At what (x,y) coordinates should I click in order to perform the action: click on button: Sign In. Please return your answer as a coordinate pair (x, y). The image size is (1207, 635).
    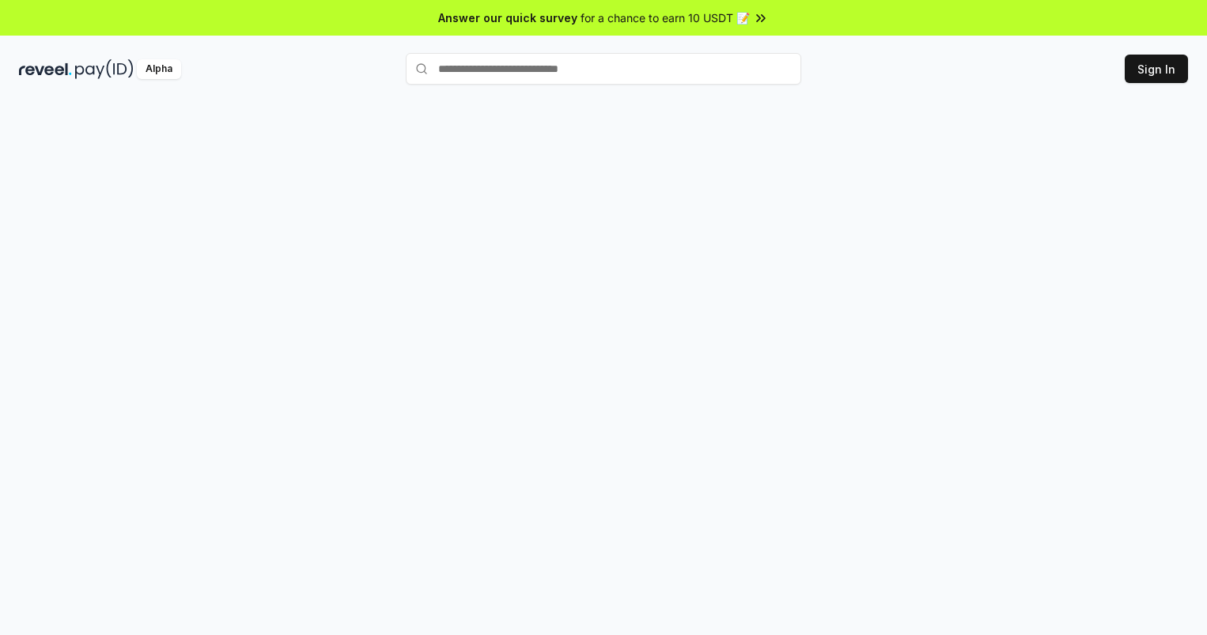
    Looking at the image, I should click on (1157, 69).